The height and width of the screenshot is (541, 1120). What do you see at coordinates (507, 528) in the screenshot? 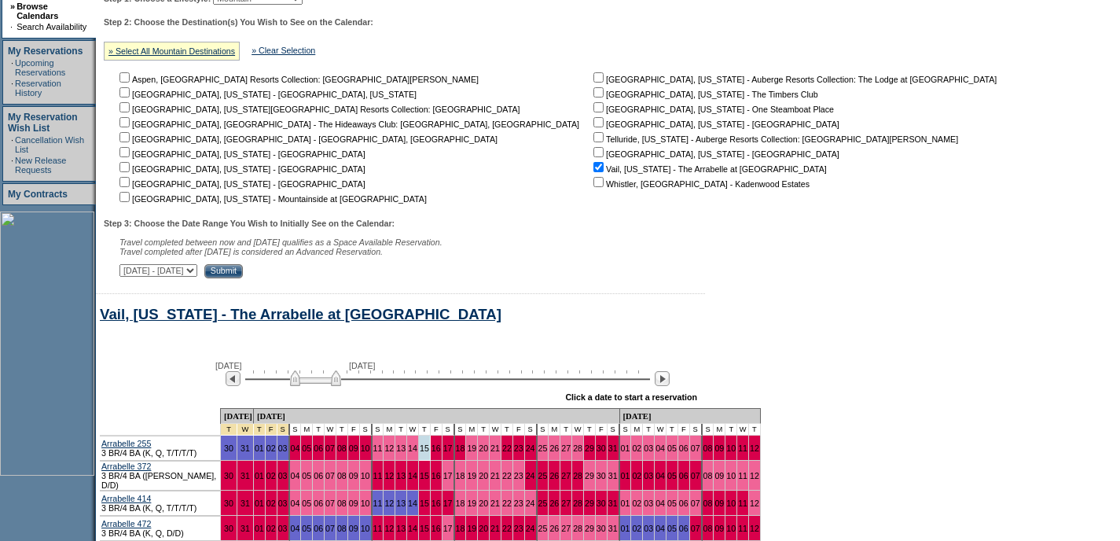
I see `a: 22` at bounding box center [507, 528].